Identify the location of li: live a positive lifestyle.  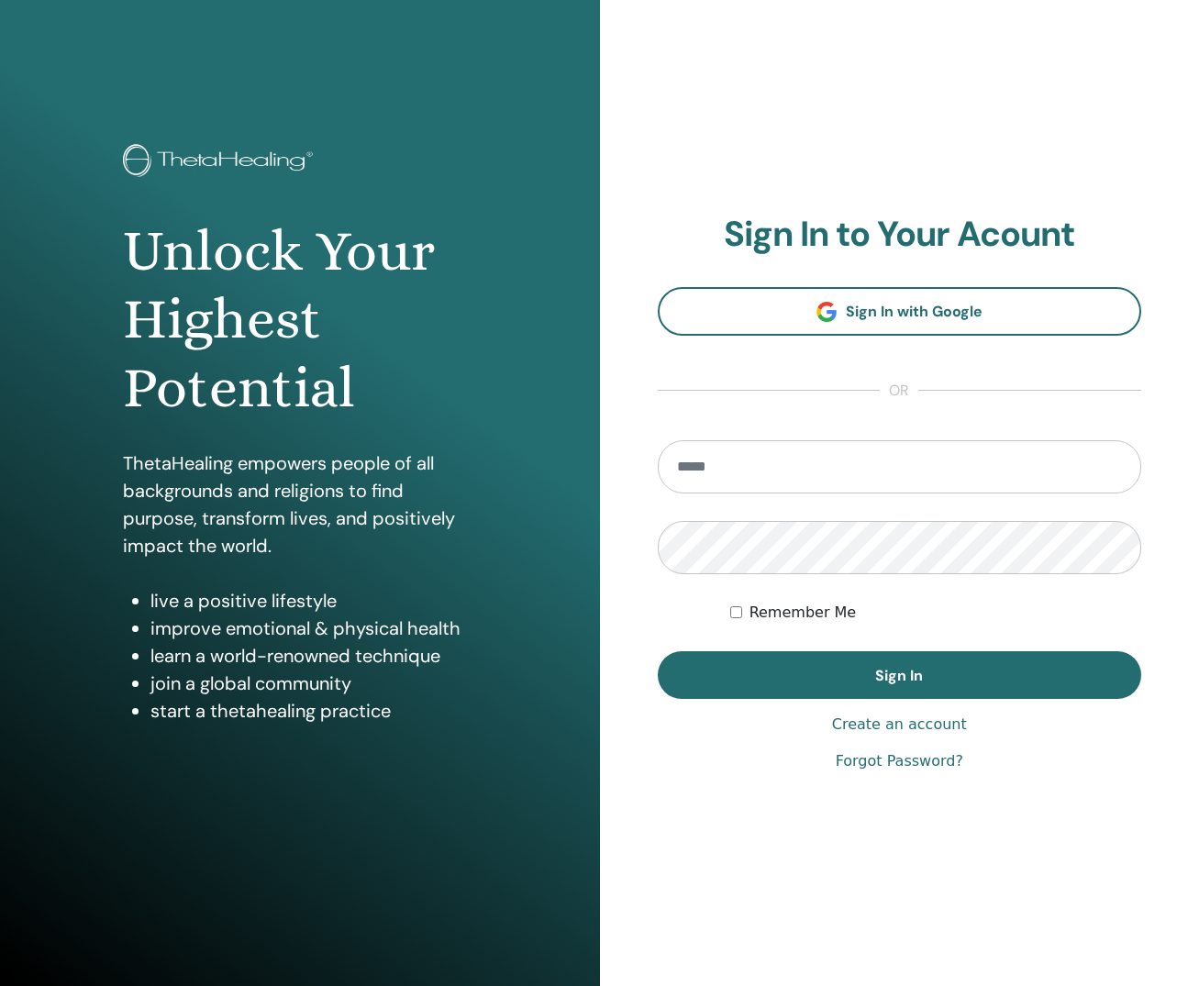
(314, 601).